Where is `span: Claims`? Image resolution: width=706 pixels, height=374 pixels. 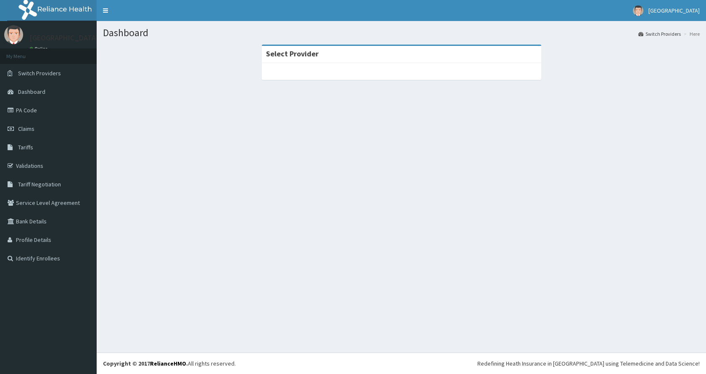
span: Claims is located at coordinates (26, 129).